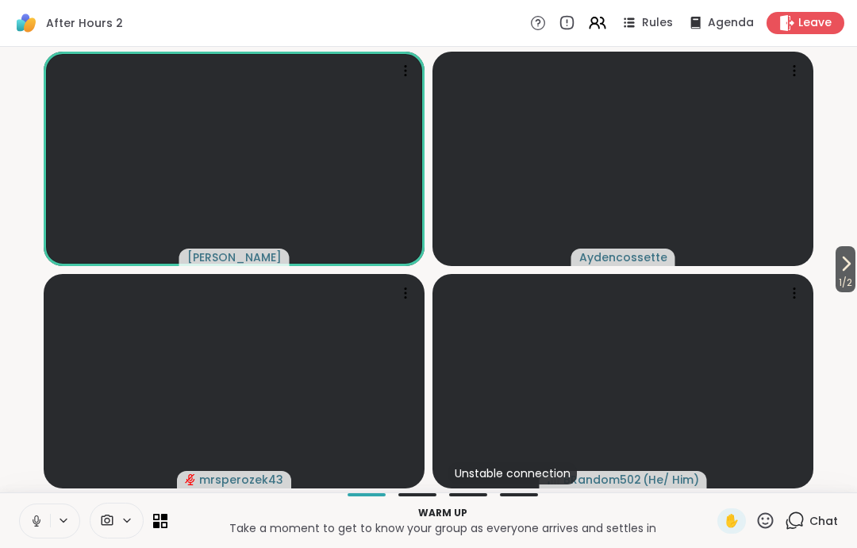 This screenshot has height=548, width=857. I want to click on span: audio-muted, so click(191, 480).